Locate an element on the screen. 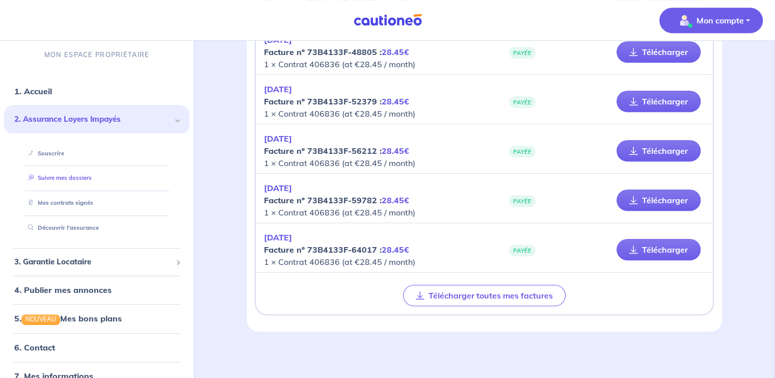  div: Mes contrats signés is located at coordinates (97, 203).